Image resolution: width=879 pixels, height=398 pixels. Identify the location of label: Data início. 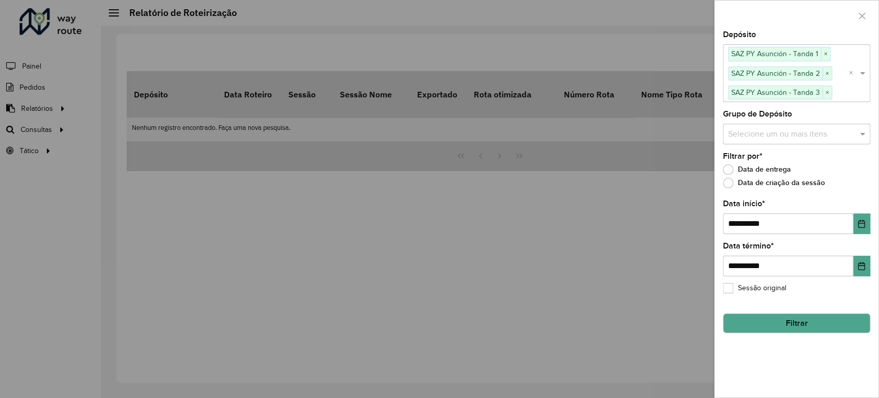
(744, 203).